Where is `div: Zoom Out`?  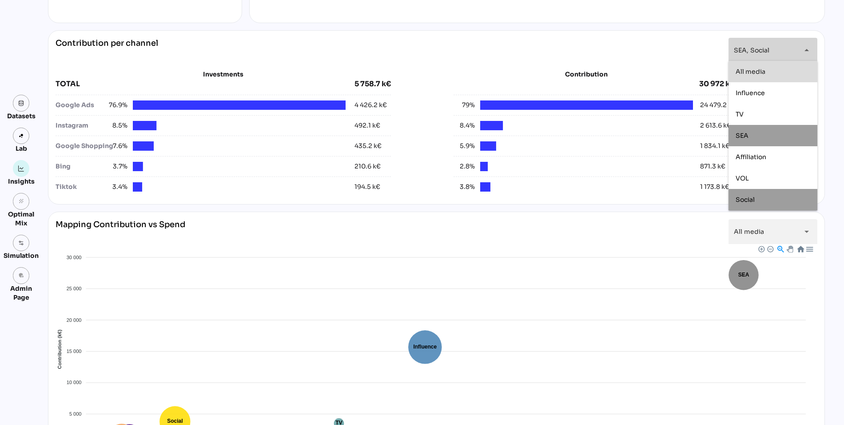 div: Zoom Out is located at coordinates (770, 248).